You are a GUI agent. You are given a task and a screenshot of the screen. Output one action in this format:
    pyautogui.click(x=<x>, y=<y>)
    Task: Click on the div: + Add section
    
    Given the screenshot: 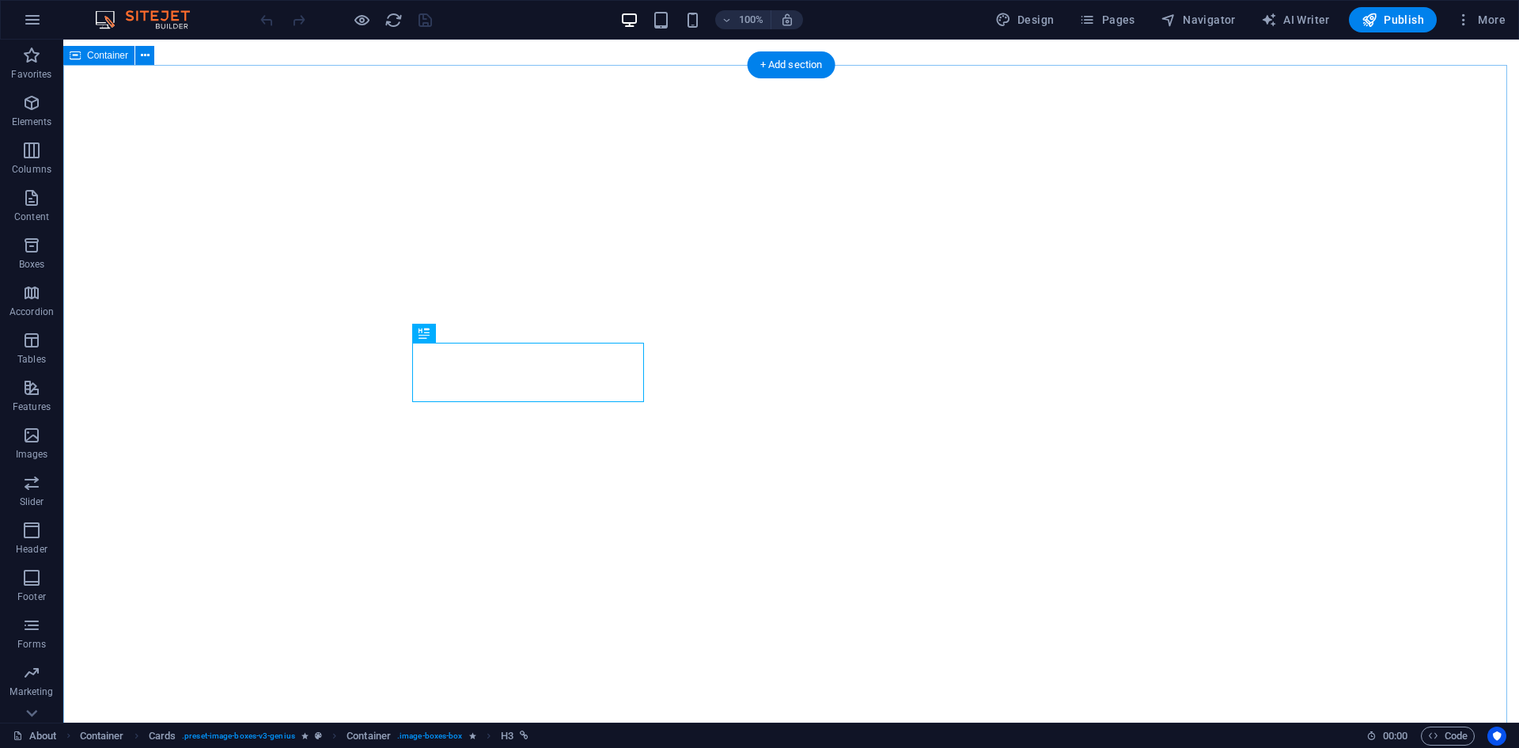 What is the action you would take?
    pyautogui.click(x=791, y=65)
    